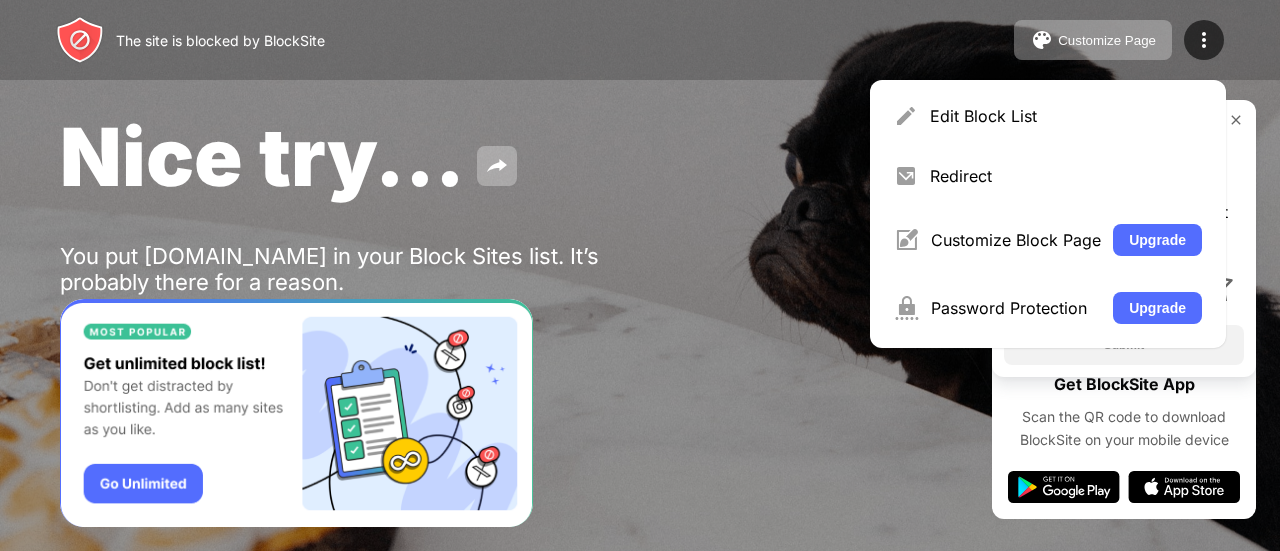 This screenshot has width=1280, height=551. I want to click on img: app-store.svg, so click(1184, 487).